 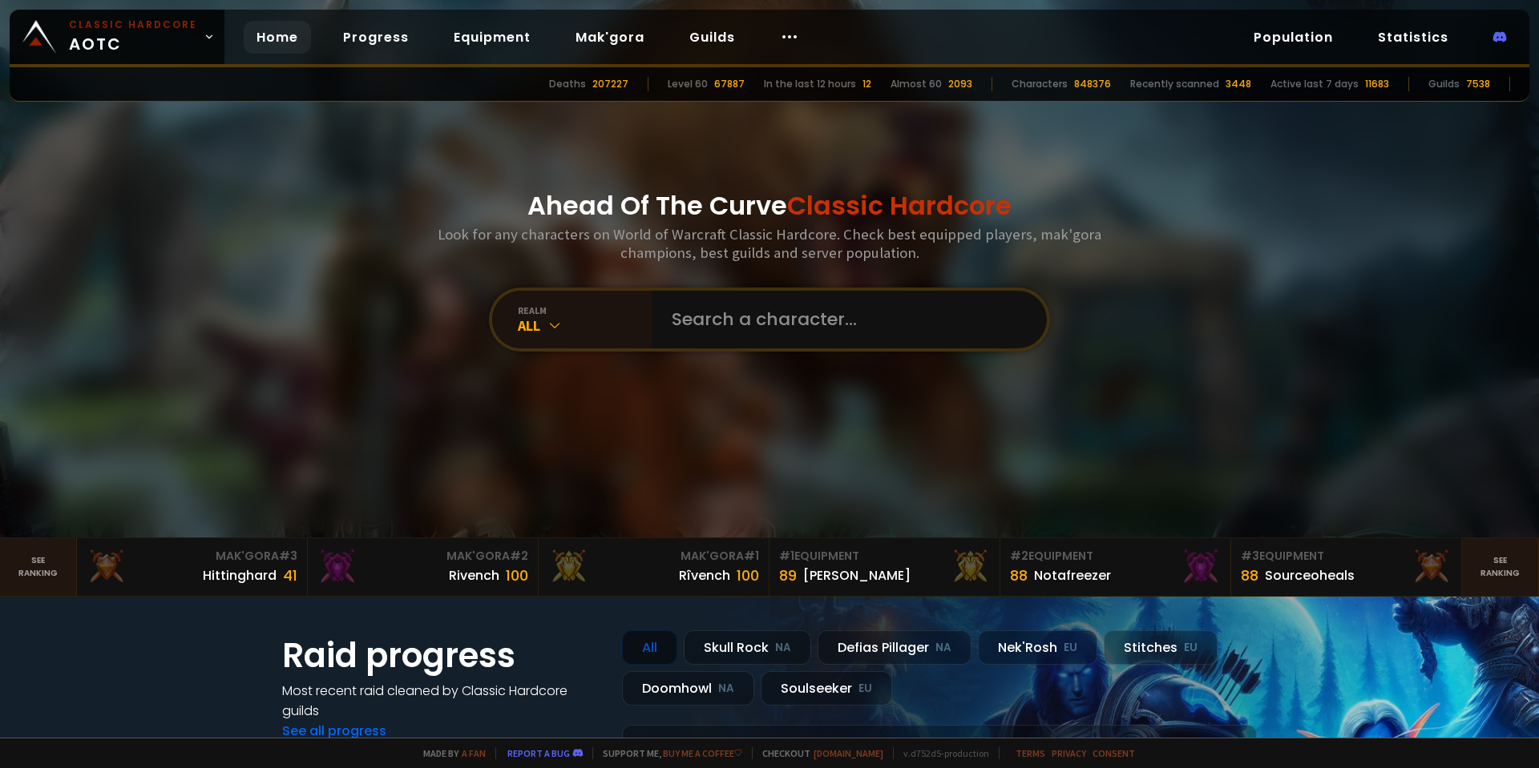 What do you see at coordinates (117, 37) in the screenshot?
I see `a: Classic HardcoreAOTC` at bounding box center [117, 37].